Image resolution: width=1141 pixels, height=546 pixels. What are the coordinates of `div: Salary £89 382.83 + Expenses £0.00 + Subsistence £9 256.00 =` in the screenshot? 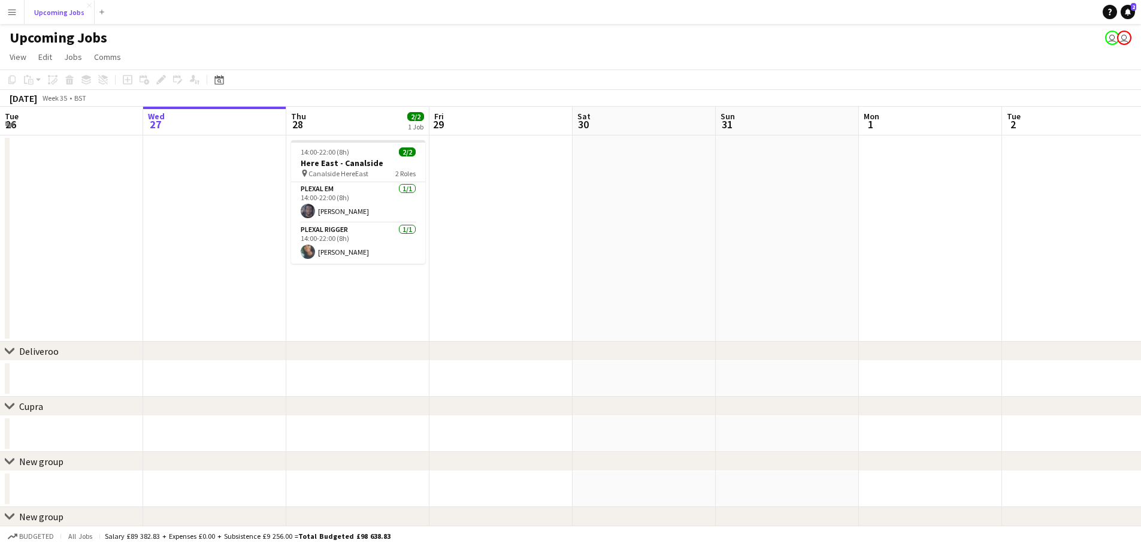 It's located at (247, 536).